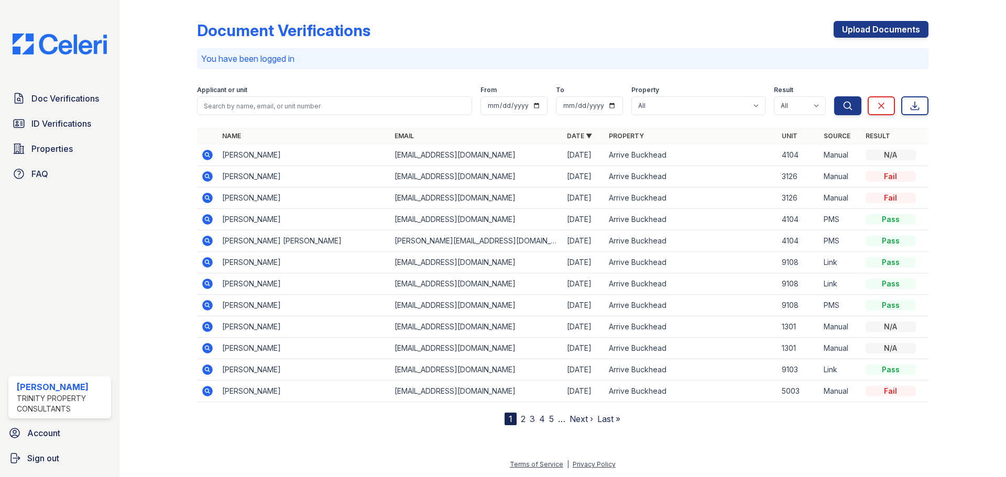 The image size is (1006, 477). What do you see at coordinates (580, 136) in the screenshot?
I see `a: Date ▼` at bounding box center [580, 136].